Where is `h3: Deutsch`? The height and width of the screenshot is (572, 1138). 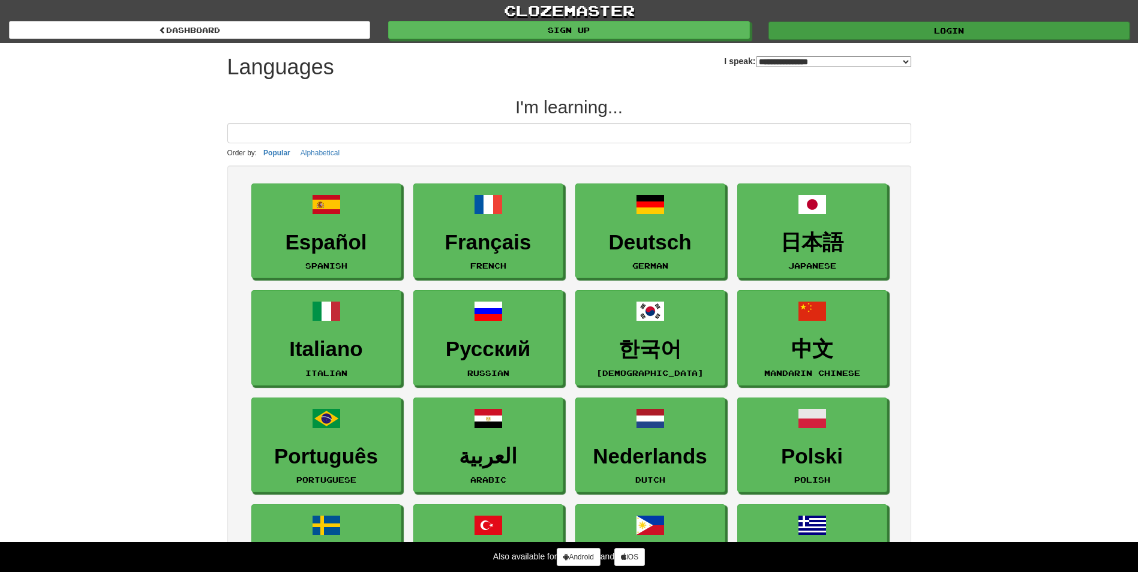 h3: Deutsch is located at coordinates (650, 242).